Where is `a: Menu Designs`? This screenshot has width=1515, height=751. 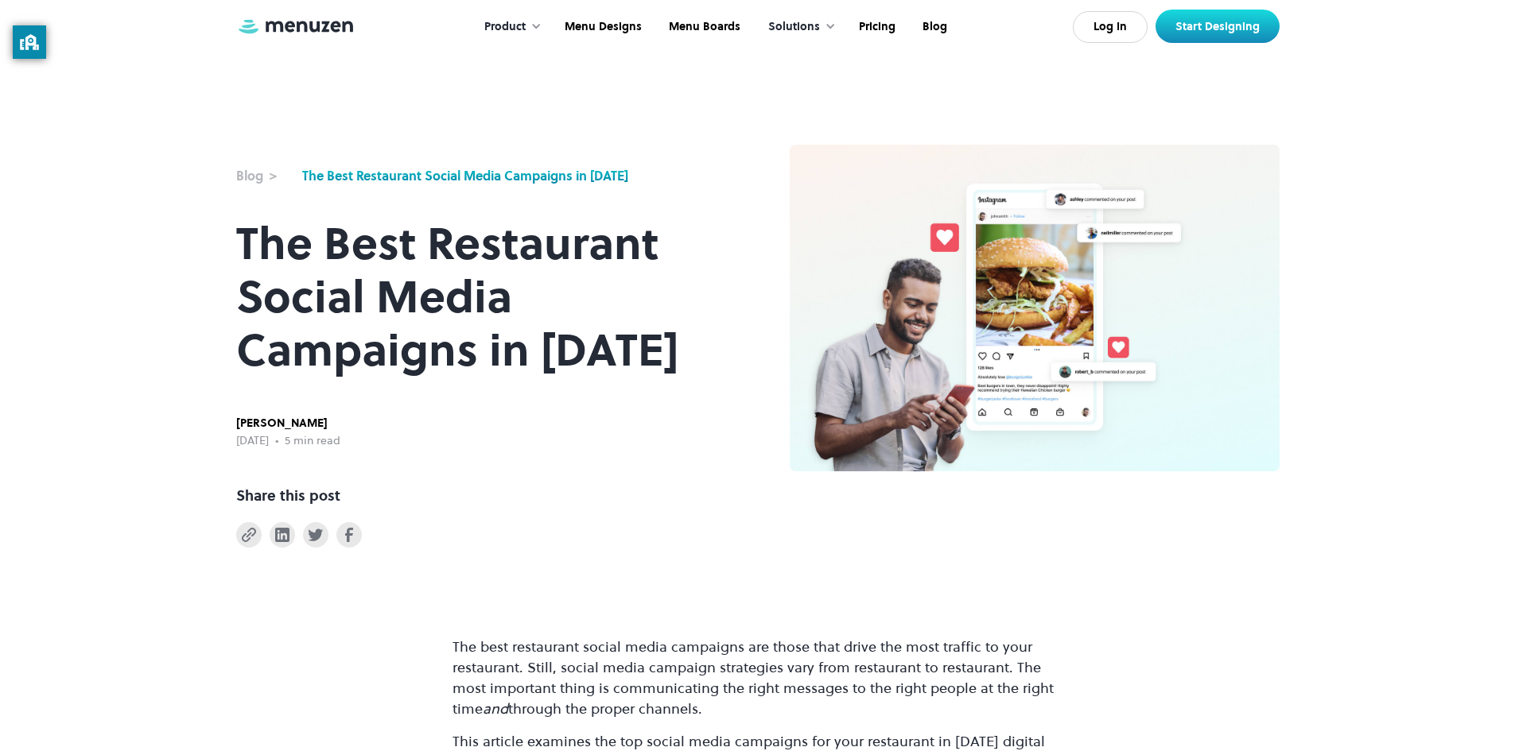 a: Menu Designs is located at coordinates (601, 27).